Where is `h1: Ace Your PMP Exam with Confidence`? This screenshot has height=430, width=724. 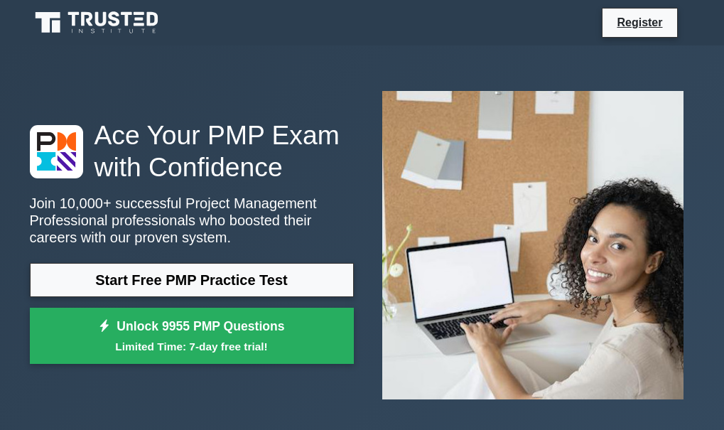
h1: Ace Your PMP Exam with Confidence is located at coordinates (192, 151).